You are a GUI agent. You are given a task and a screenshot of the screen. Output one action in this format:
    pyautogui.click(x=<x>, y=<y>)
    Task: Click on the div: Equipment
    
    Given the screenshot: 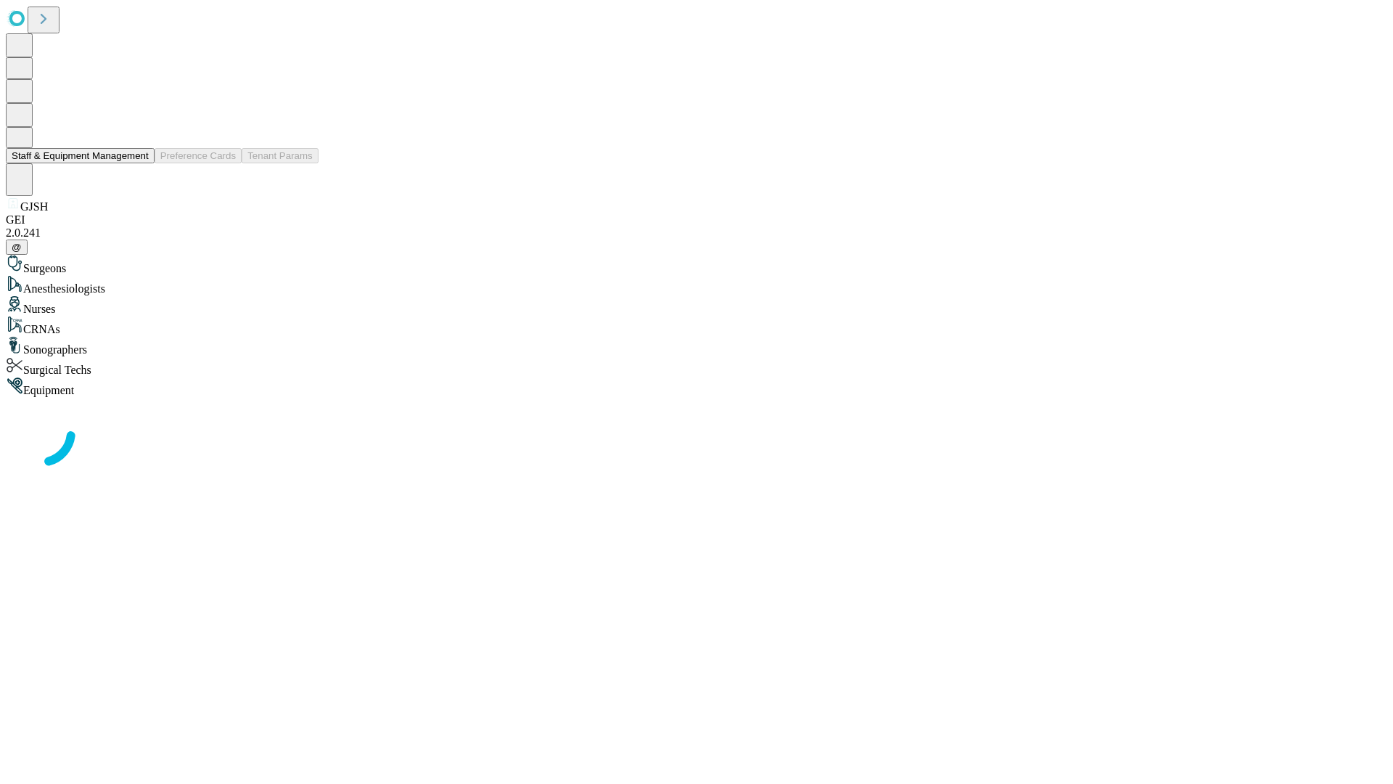 What is the action you would take?
    pyautogui.click(x=696, y=387)
    